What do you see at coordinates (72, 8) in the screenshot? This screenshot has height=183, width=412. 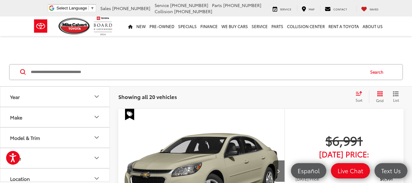 I see `span: Select Language` at bounding box center [72, 8].